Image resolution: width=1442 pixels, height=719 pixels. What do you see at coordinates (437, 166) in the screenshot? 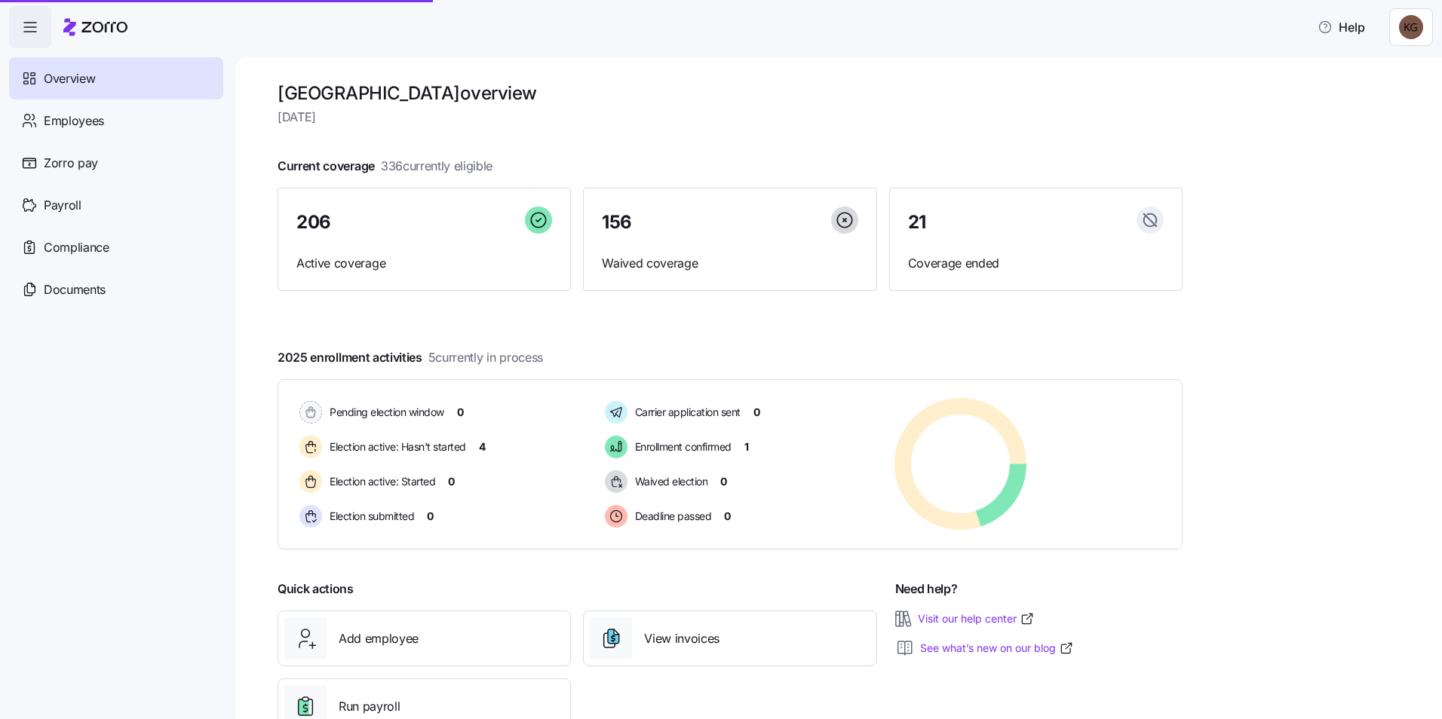
I see `span: 336 currently eligible` at bounding box center [437, 166].